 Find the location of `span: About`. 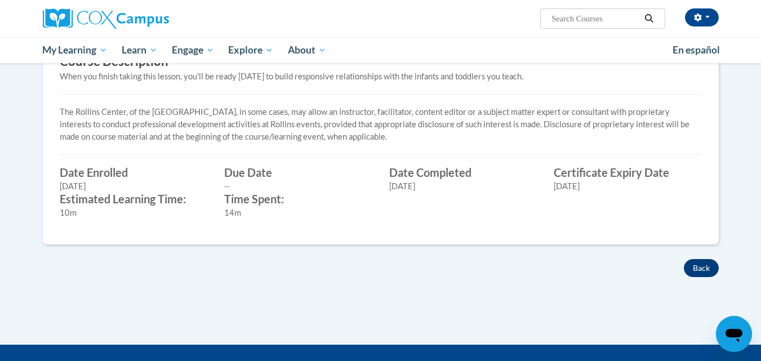

span: About is located at coordinates (307, 50).